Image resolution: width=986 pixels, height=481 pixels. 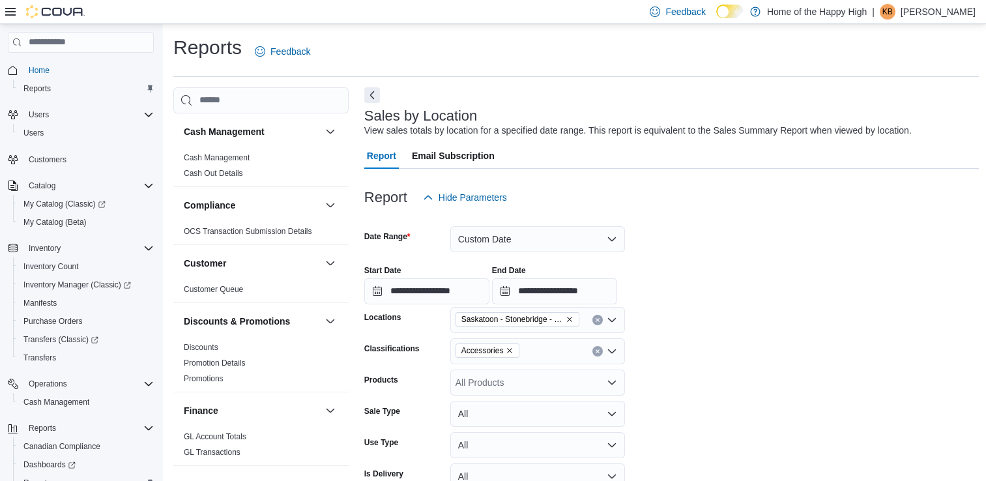 I want to click on a: Purchase Orders, so click(x=53, y=321).